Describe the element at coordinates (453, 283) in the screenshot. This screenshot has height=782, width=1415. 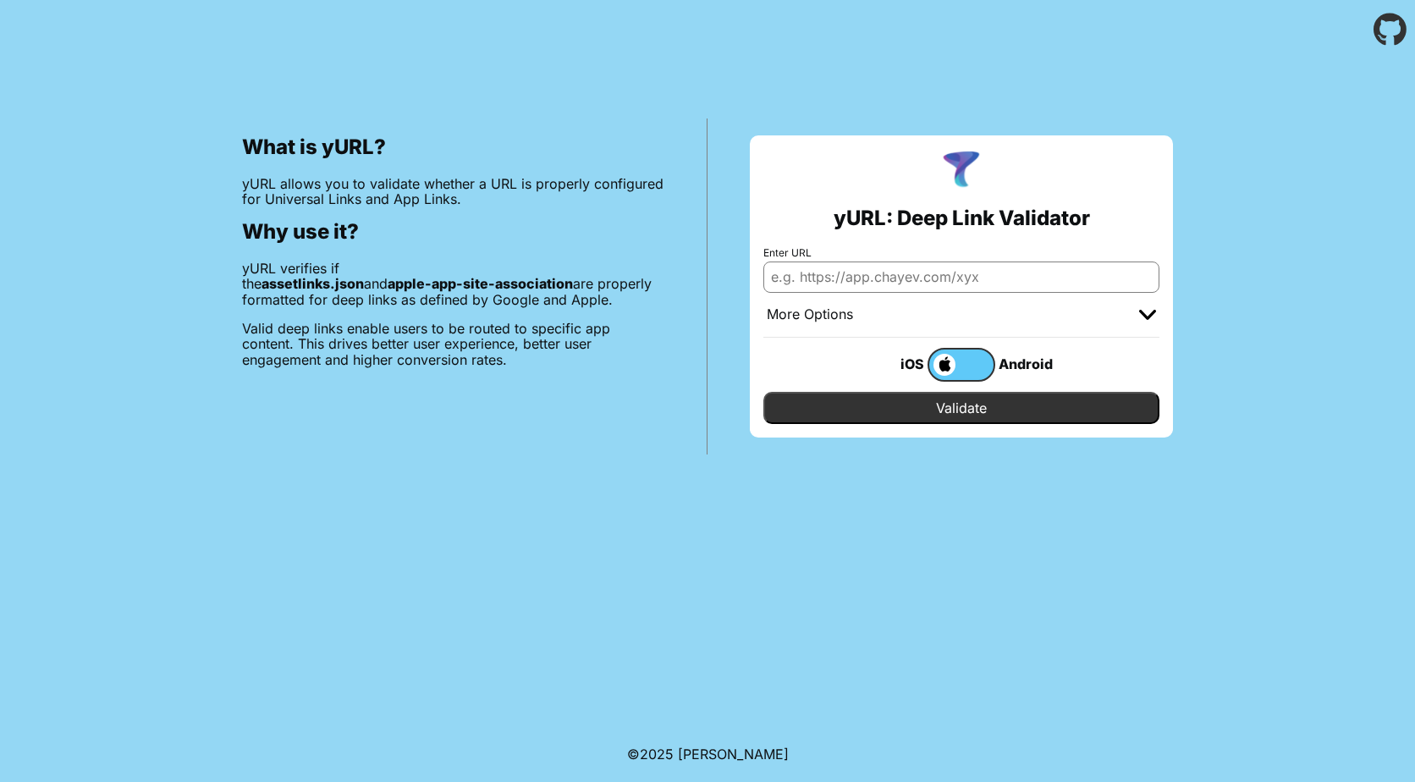
I see `p: yURL verifies if the and are properly formatted for deep links as defined by Google and Apple.` at that location.